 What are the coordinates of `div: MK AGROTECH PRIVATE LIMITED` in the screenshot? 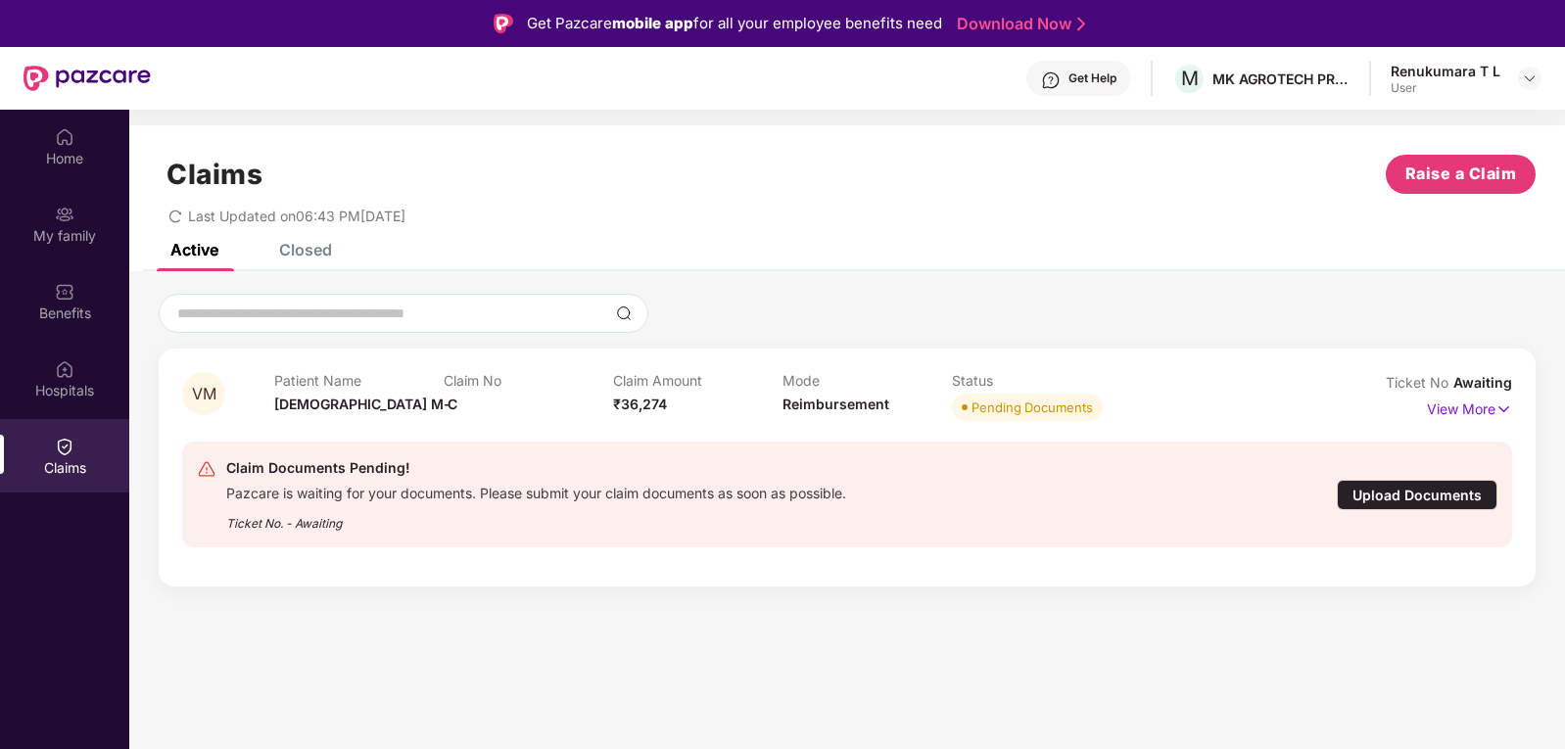 It's located at (1281, 78).